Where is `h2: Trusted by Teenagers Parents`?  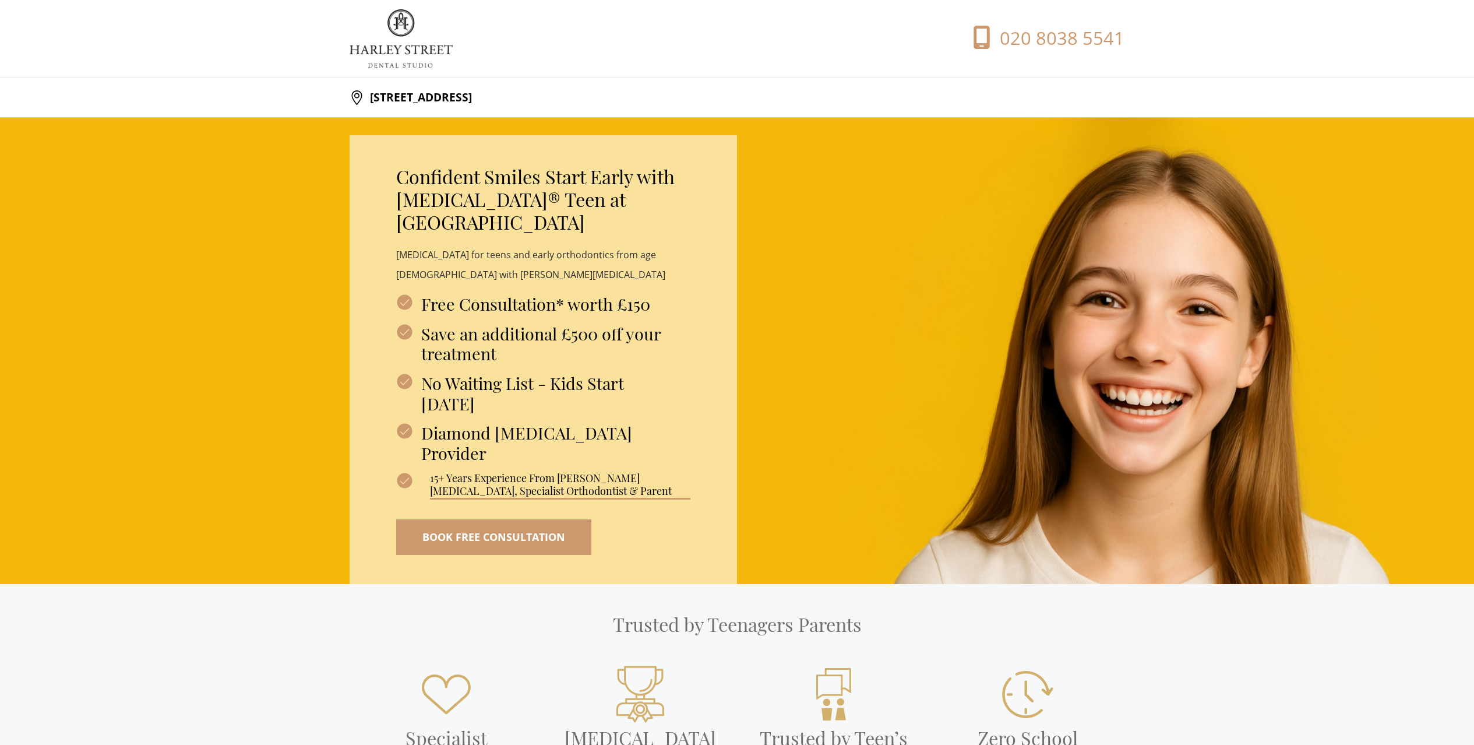 h2: Trusted by Teenagers Parents is located at coordinates (737, 624).